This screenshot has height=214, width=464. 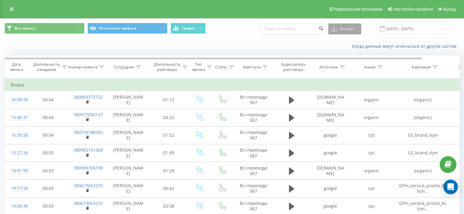 I want to click on div: 14:37:56, so click(x=17, y=188).